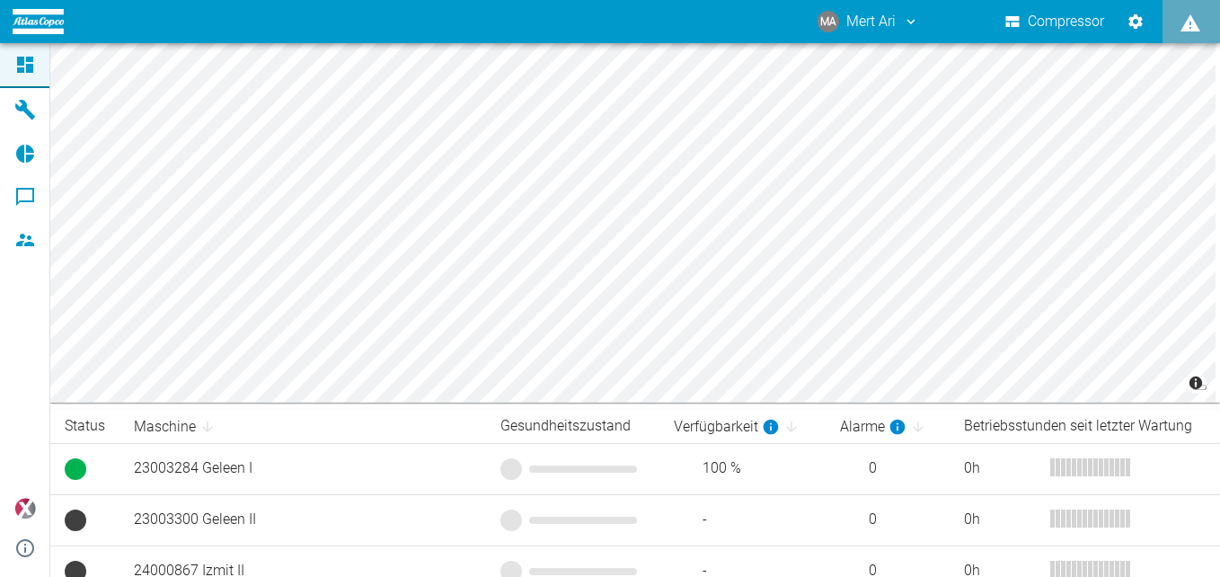 This screenshot has width=1220, height=577. I want to click on img: logo, so click(38, 21).